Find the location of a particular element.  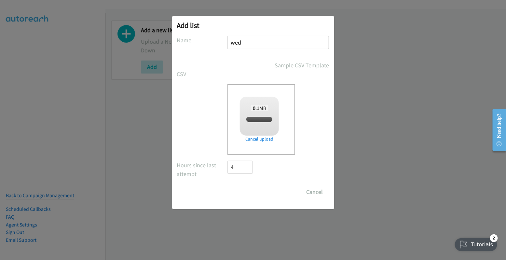

button: Checklist, Tutorials, 2 incomplete tasks is located at coordinates (25, 13).